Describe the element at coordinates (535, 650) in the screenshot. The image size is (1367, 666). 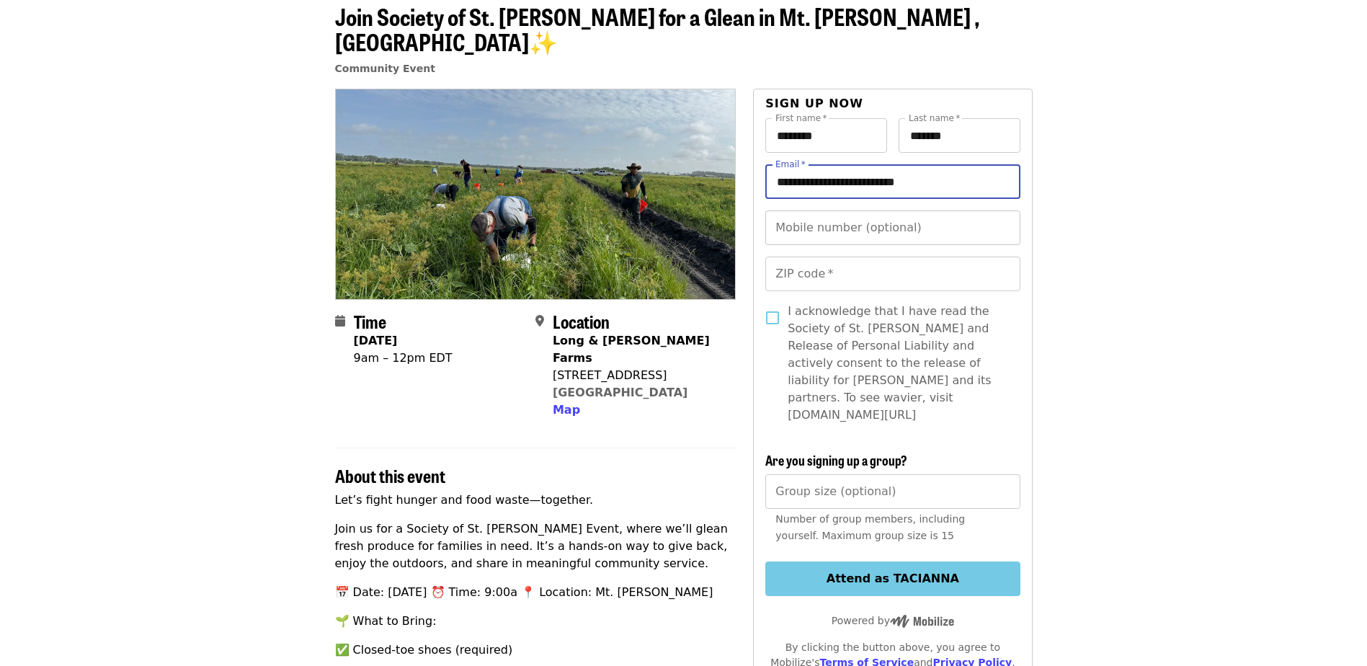
I see `p: ✅ Closed-toe shoes (required)` at that location.